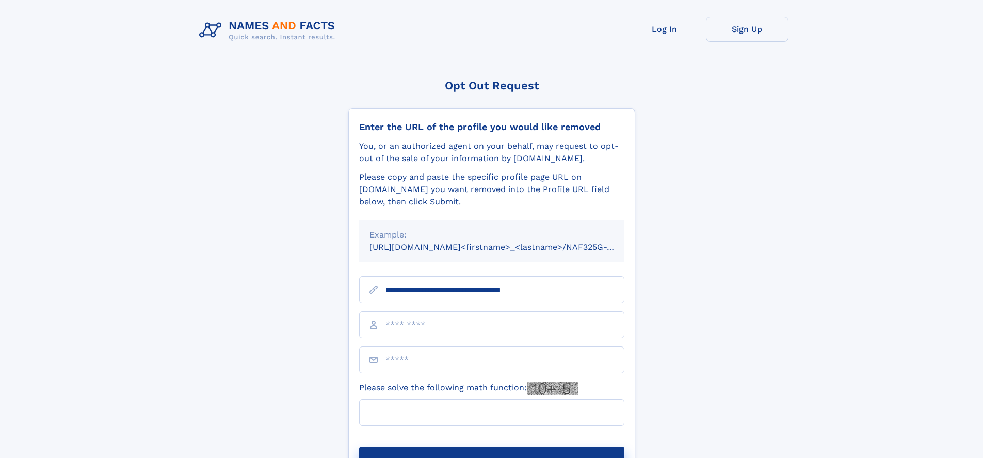 The height and width of the screenshot is (458, 983). I want to click on img: Logo Names and Facts, so click(269, 30).